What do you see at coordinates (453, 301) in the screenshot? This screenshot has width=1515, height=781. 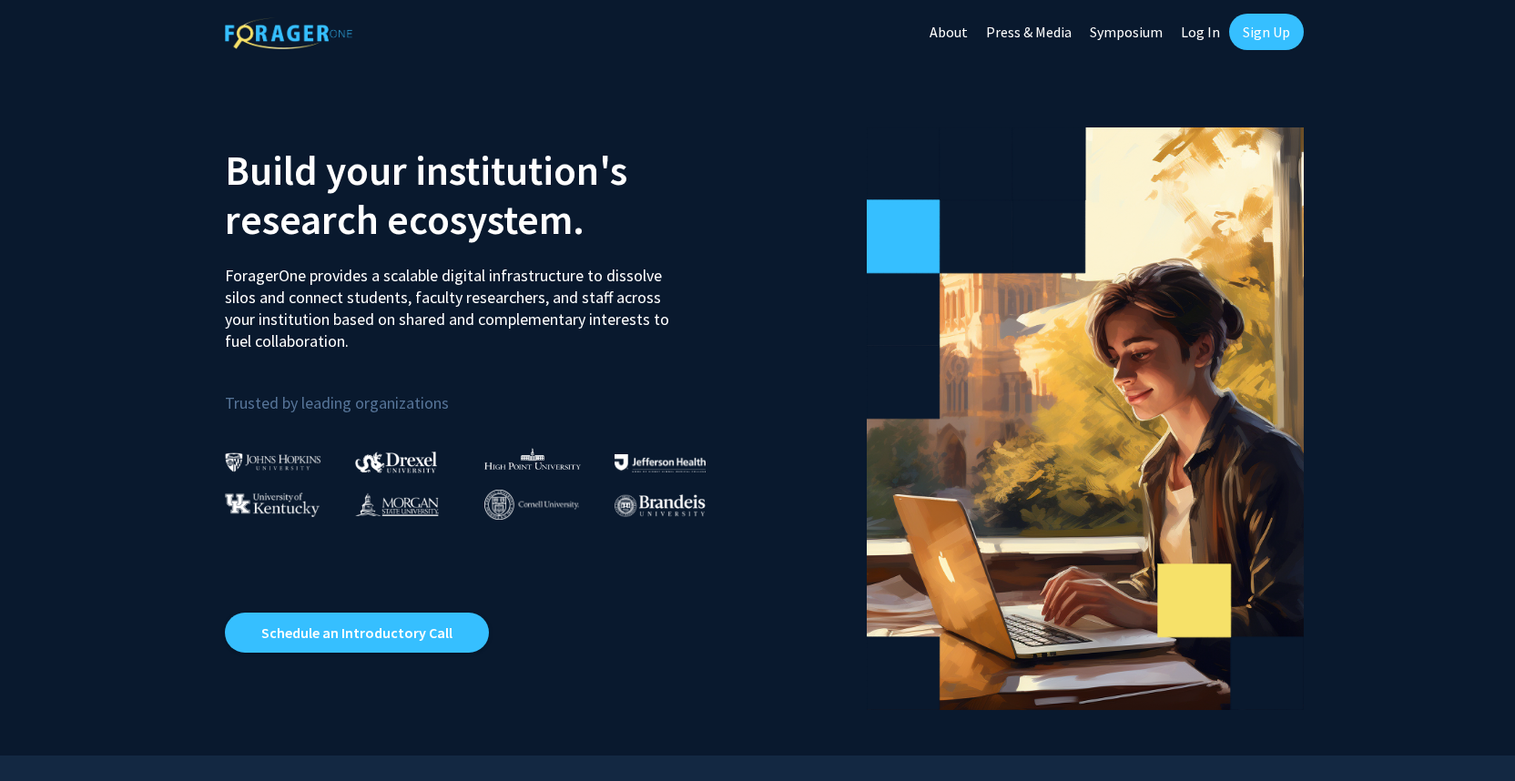 I see `p: ForagerOne provides a scalable digital infrastructure to dissolve silos and connect students, fac...` at bounding box center [453, 301].